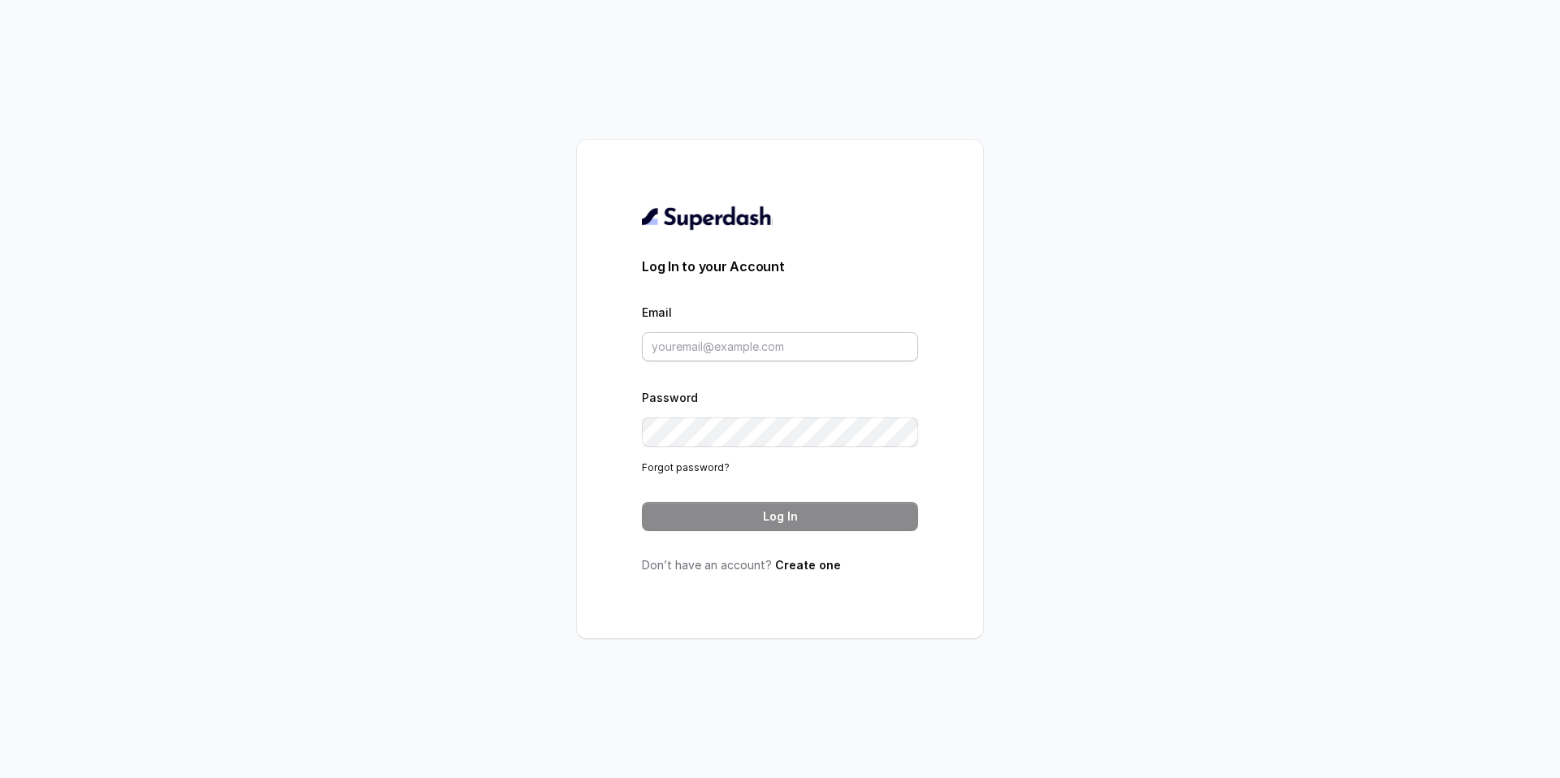 The width and height of the screenshot is (1560, 778). What do you see at coordinates (707, 218) in the screenshot?
I see `img: light.svg` at bounding box center [707, 218].